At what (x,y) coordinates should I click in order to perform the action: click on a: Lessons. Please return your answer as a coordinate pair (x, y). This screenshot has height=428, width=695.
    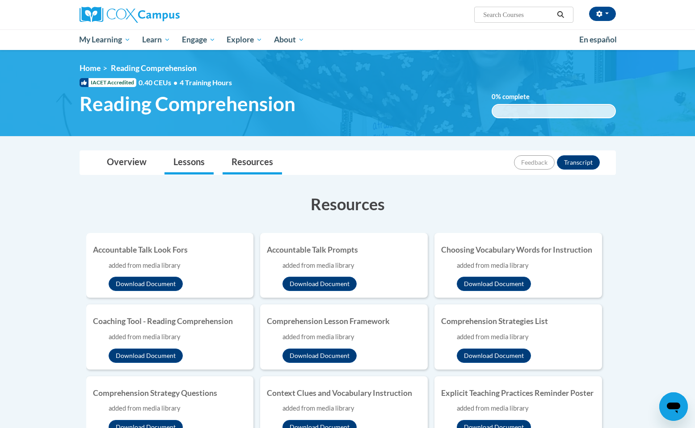
    Looking at the image, I should click on (189, 163).